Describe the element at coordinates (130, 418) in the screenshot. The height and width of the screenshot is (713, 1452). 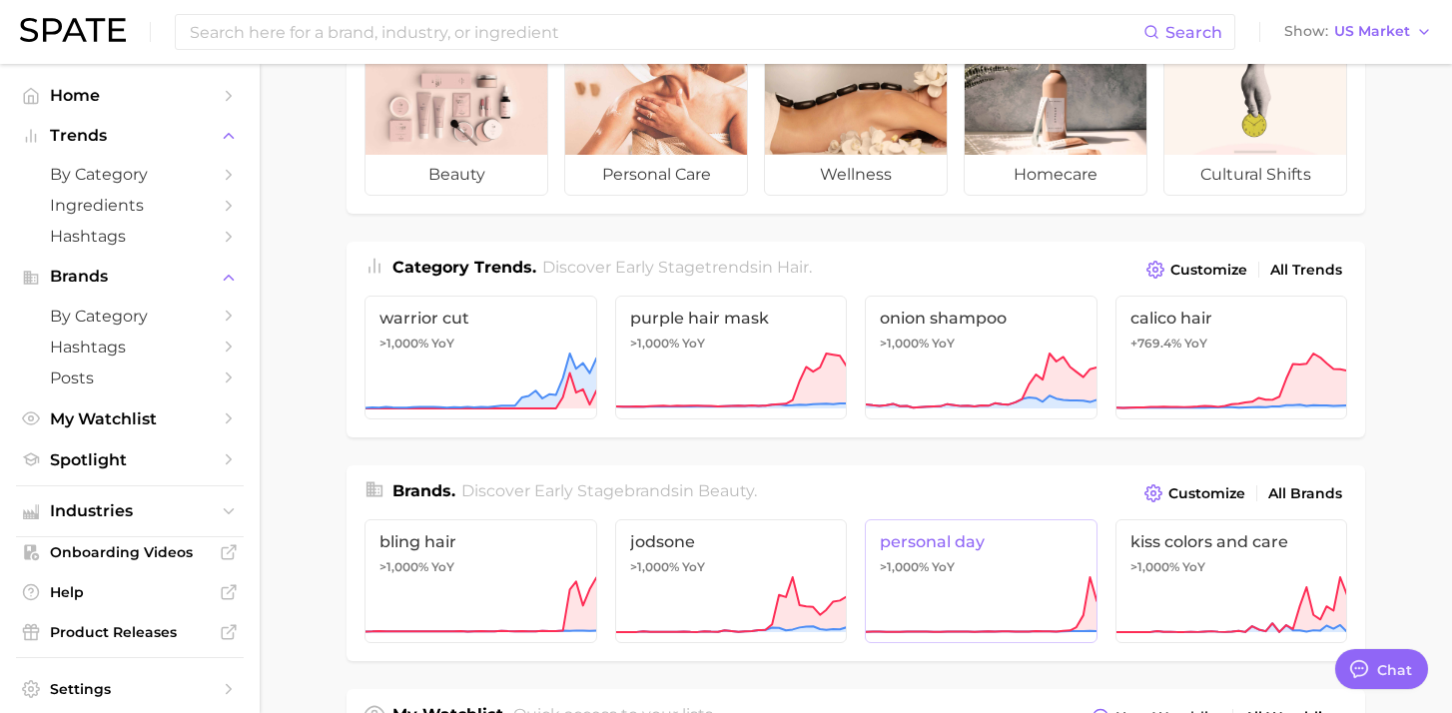
I see `span: My Watchlist` at that location.